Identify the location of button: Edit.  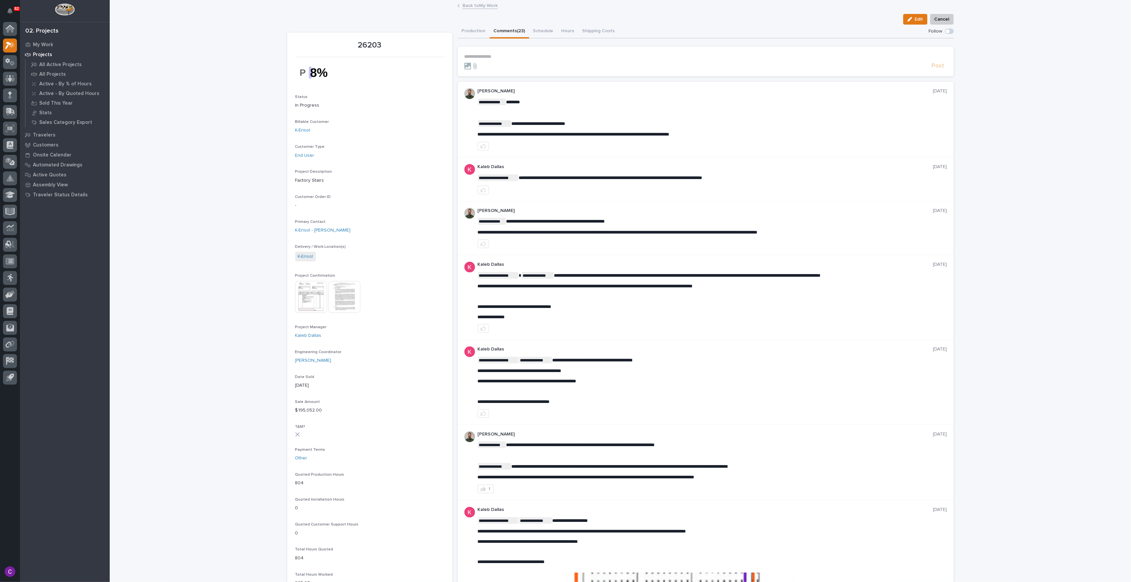
(915, 19).